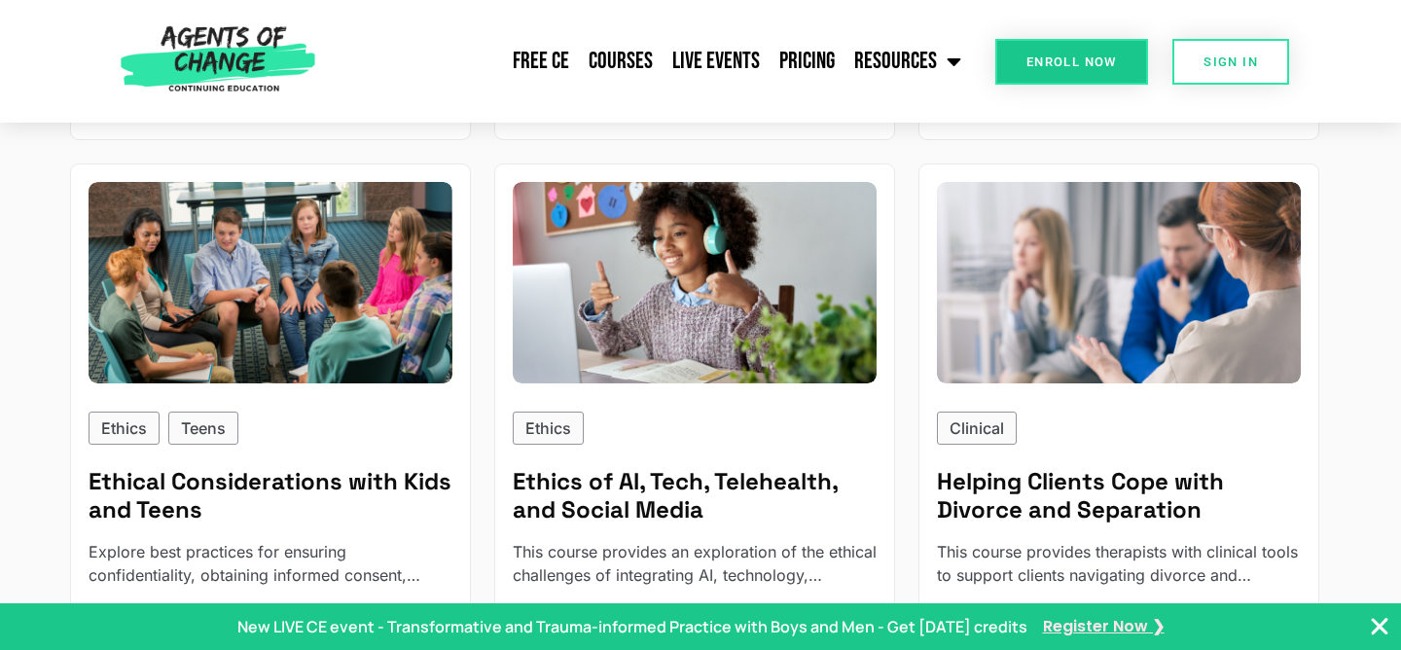  What do you see at coordinates (1230, 61) in the screenshot?
I see `a: SIGN IN` at bounding box center [1230, 61].